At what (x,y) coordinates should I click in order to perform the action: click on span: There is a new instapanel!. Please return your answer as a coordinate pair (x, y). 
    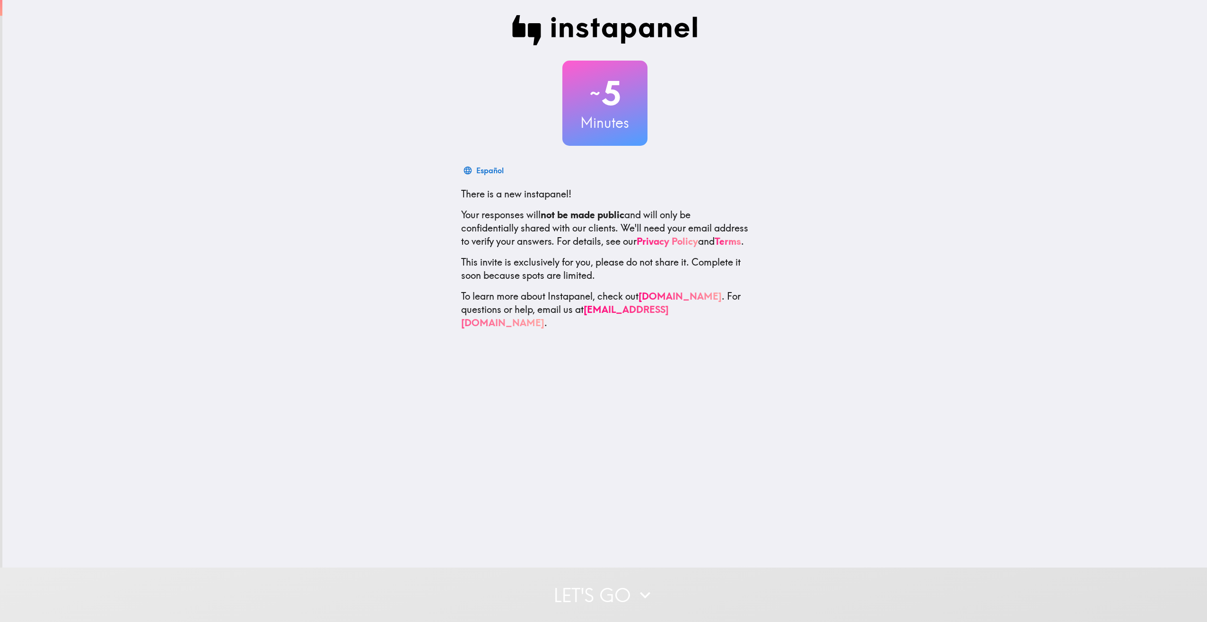
    Looking at the image, I should click on (516, 193).